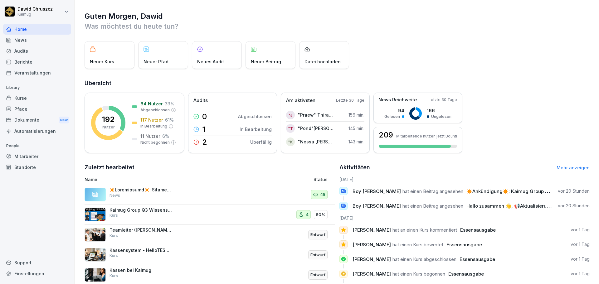 Image resolution: width=599 pixels, height=284 pixels. What do you see at coordinates (211, 62) in the screenshot?
I see `p: Neues Audit` at bounding box center [211, 62].